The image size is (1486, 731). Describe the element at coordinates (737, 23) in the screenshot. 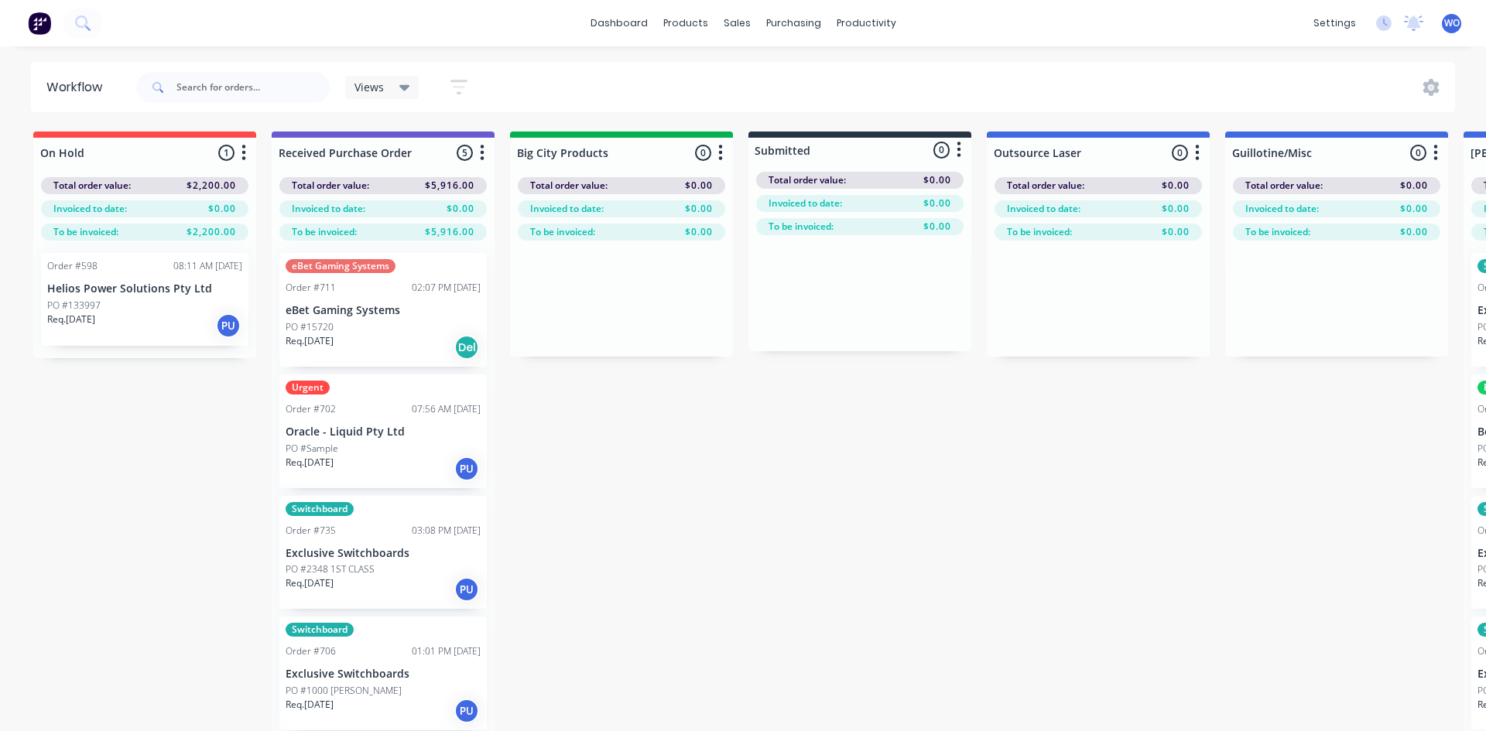

I see `div: sales` at that location.